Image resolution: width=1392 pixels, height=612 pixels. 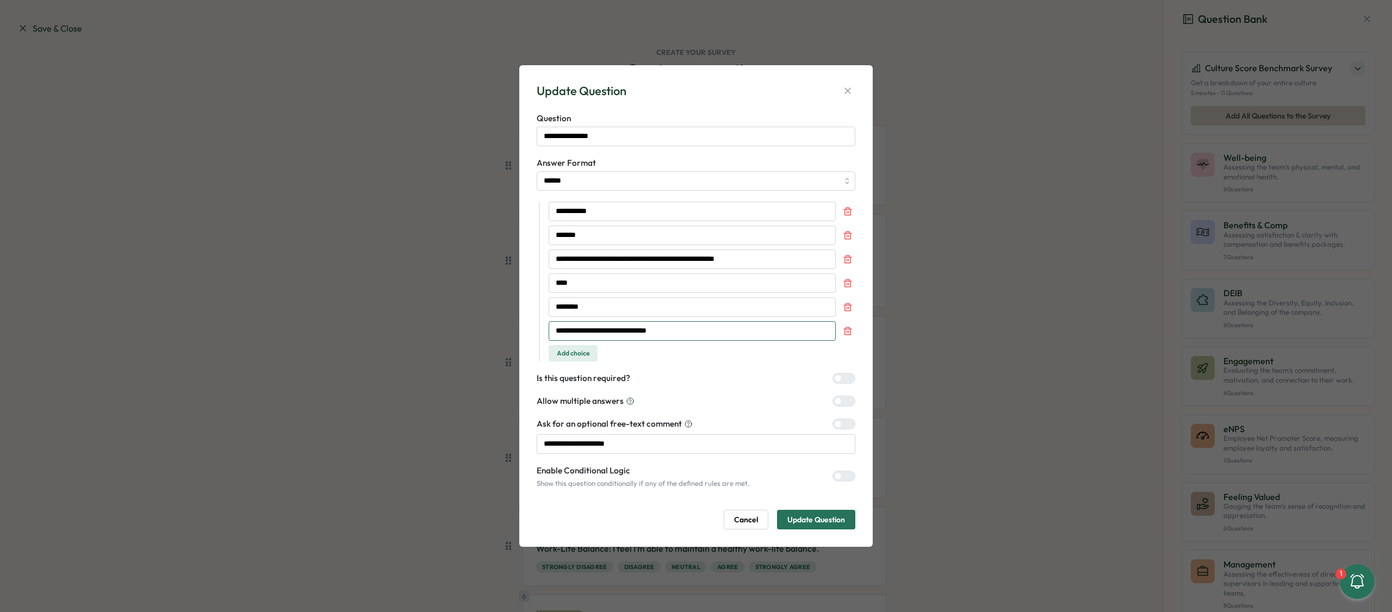 I want to click on label: Answer Format, so click(x=696, y=163).